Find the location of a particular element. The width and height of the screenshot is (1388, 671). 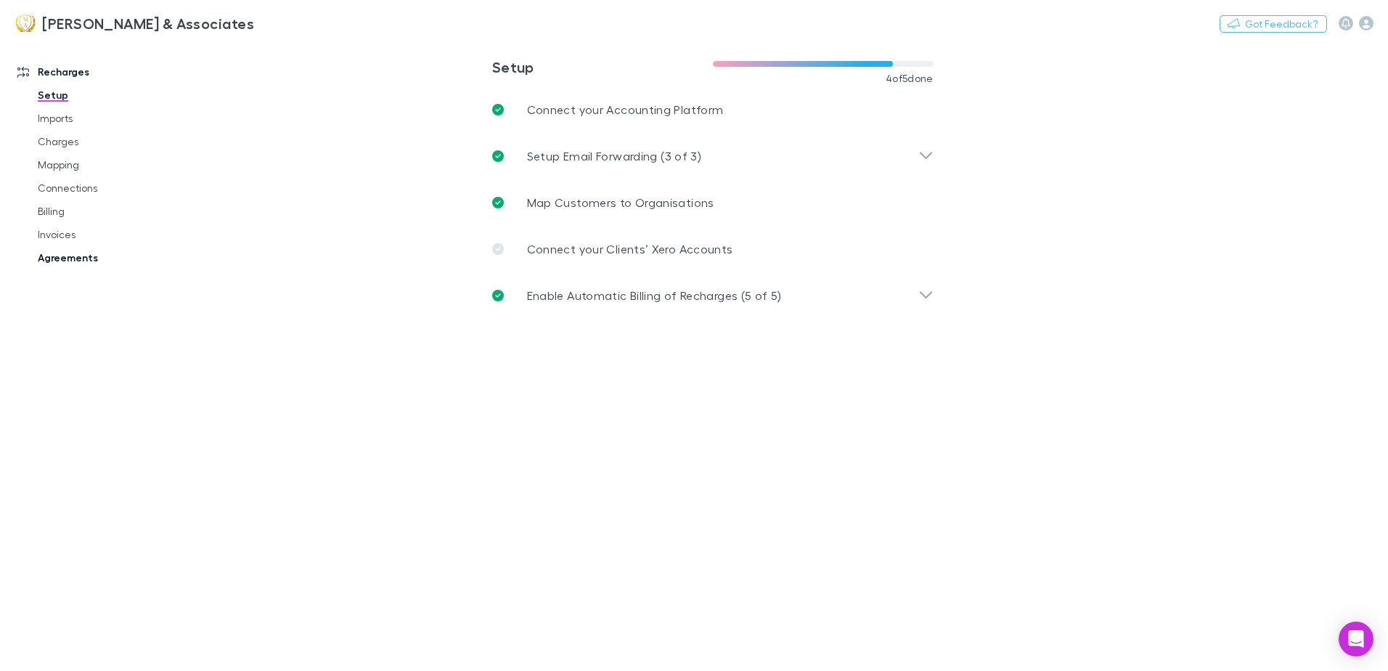

p: Enable Automatic Billing of Recharges (5 of 5) is located at coordinates (654, 295).